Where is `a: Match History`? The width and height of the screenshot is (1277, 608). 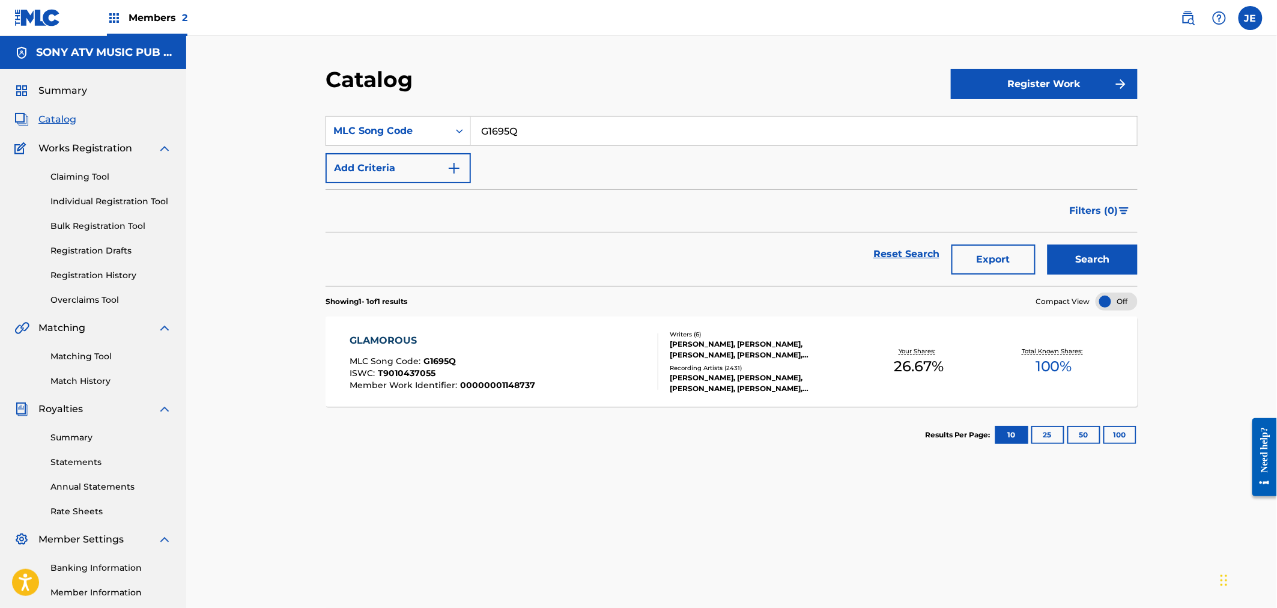
a: Match History is located at coordinates (111, 381).